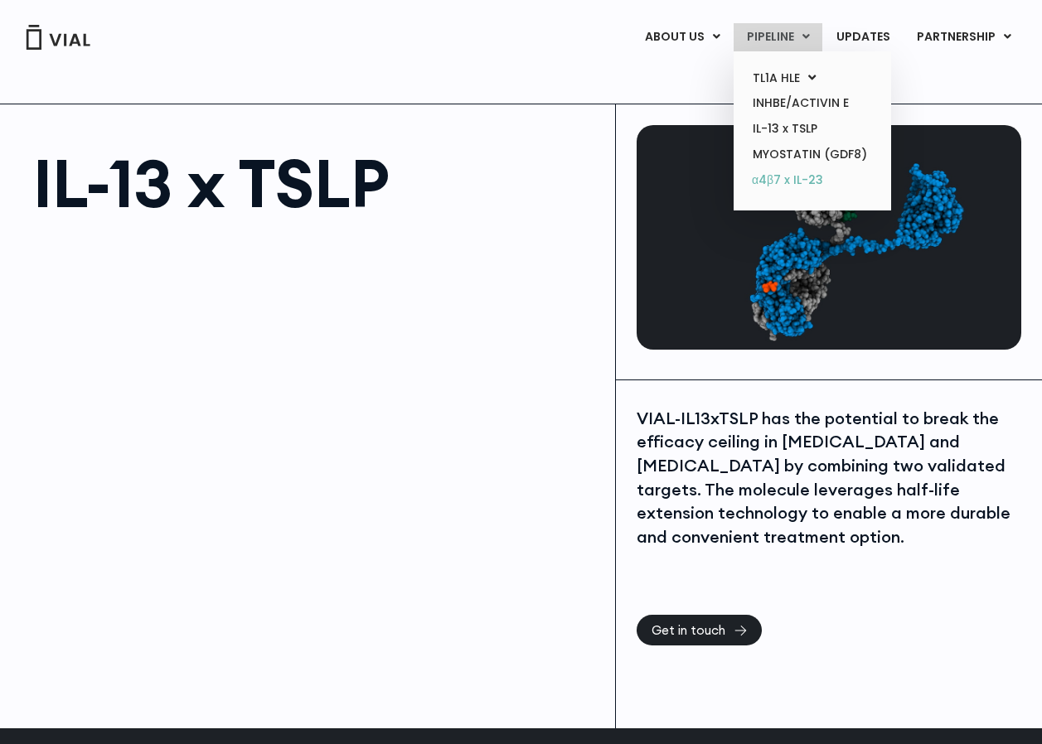 This screenshot has width=1042, height=744. What do you see at coordinates (812, 128) in the screenshot?
I see `a: IL-13 x TSLP` at bounding box center [812, 128].